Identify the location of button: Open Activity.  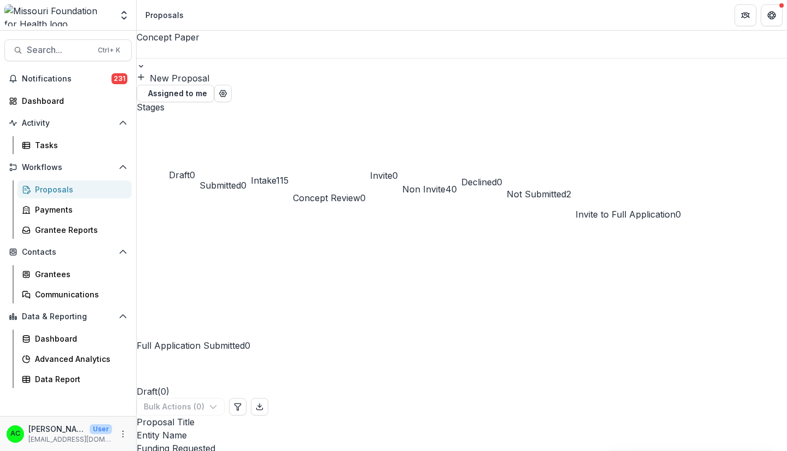
(68, 123).